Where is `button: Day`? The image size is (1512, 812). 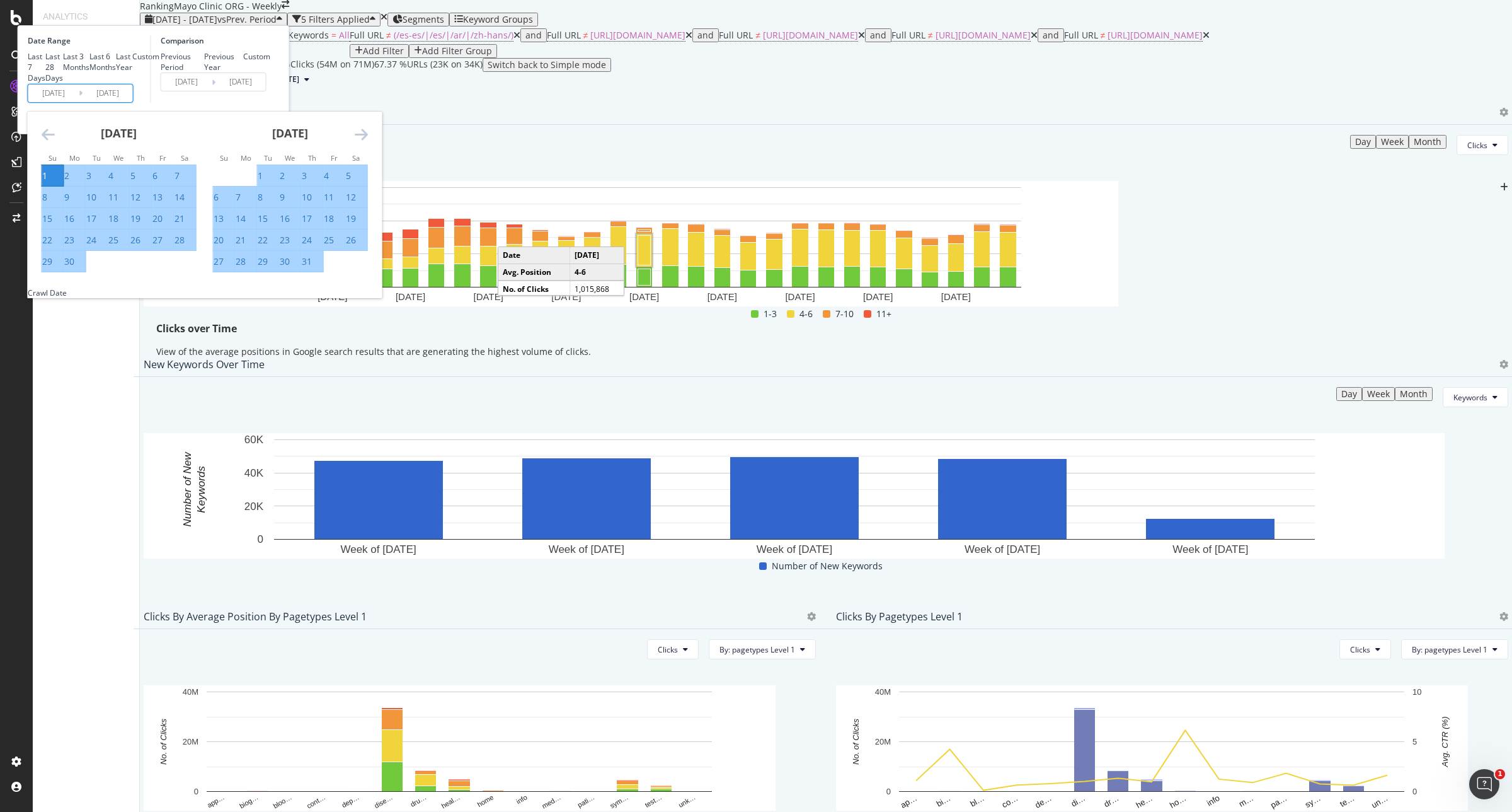
button: Day is located at coordinates (1363, 141).